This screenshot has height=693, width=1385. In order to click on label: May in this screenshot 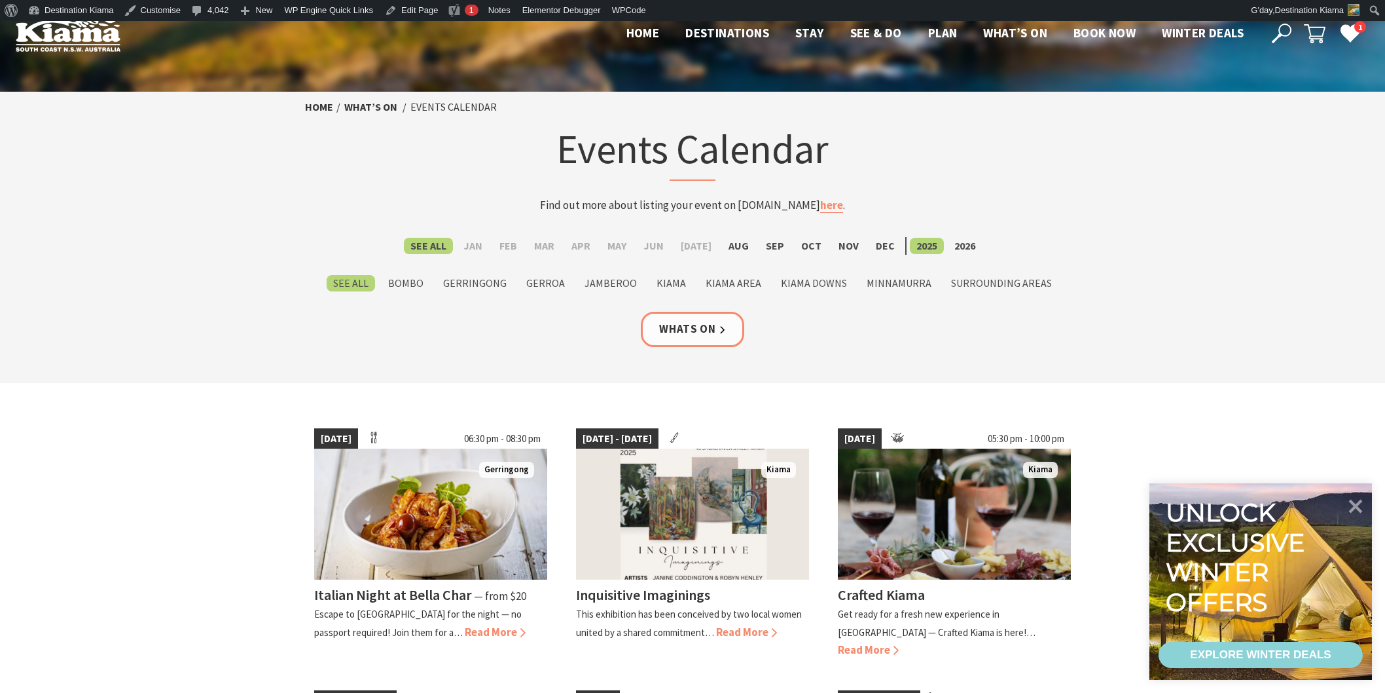, I will do `click(617, 245)`.